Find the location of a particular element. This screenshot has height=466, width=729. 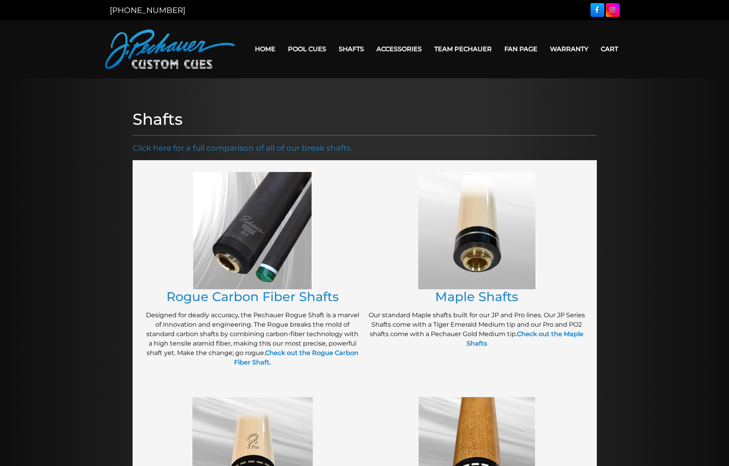

a: Home is located at coordinates (265, 49).